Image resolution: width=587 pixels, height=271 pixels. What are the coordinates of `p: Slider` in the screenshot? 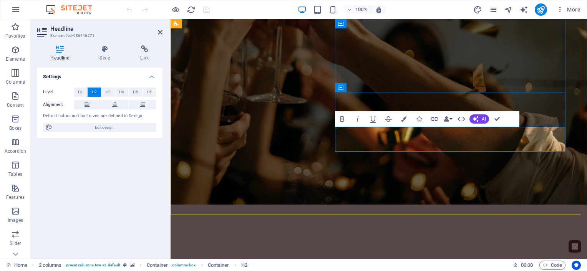 It's located at (15, 244).